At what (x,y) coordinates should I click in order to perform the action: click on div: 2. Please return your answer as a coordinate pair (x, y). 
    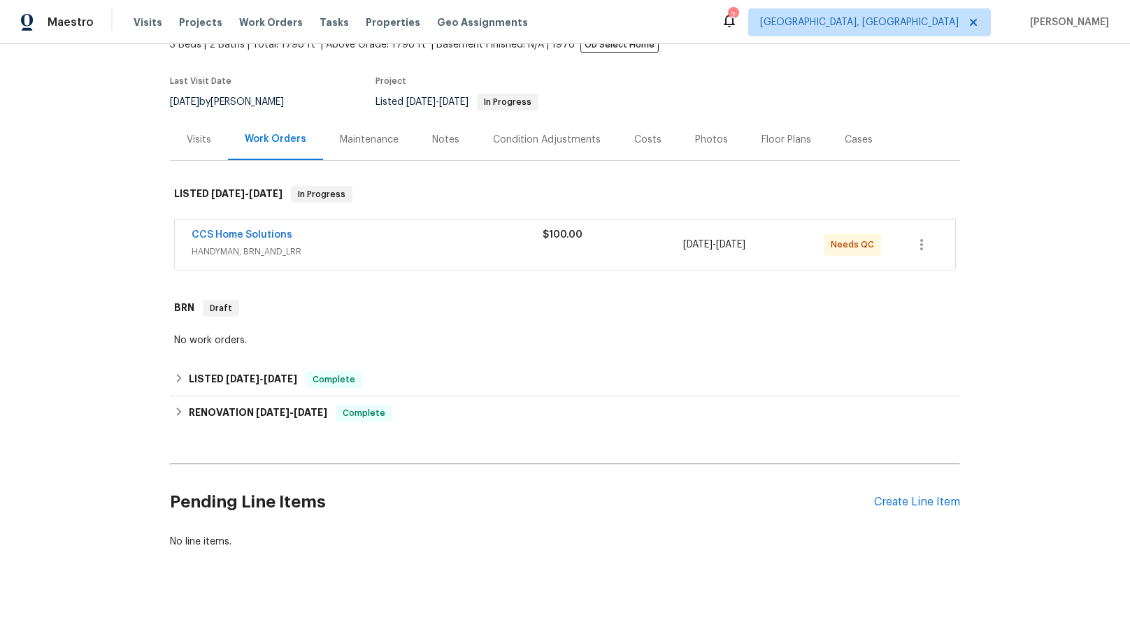
    Looking at the image, I should click on (733, 15).